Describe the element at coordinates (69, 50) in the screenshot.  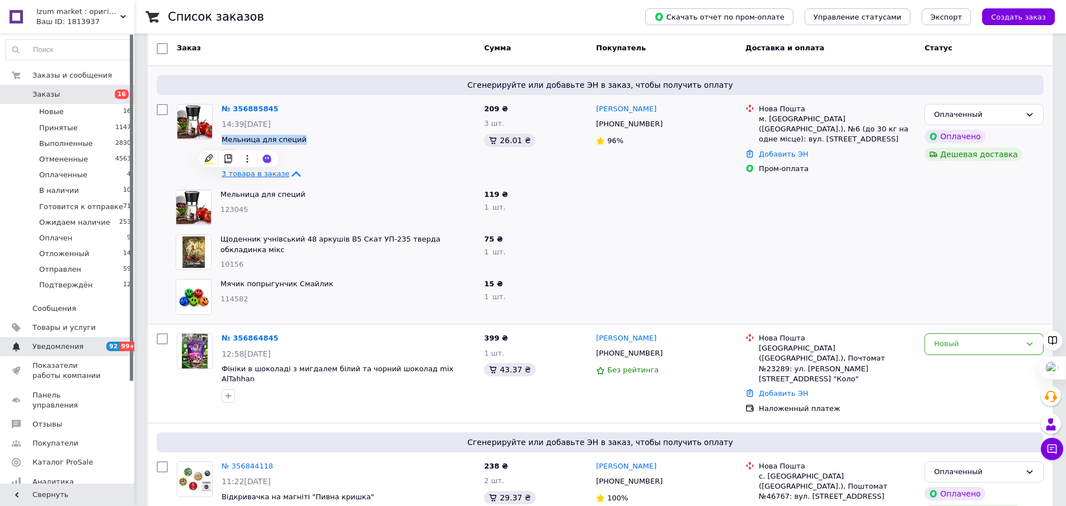
I see `input: Поиск` at that location.